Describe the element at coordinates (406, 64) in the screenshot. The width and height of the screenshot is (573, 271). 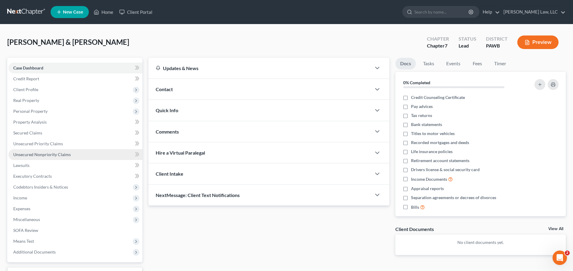
I see `a: Docs` at that location.